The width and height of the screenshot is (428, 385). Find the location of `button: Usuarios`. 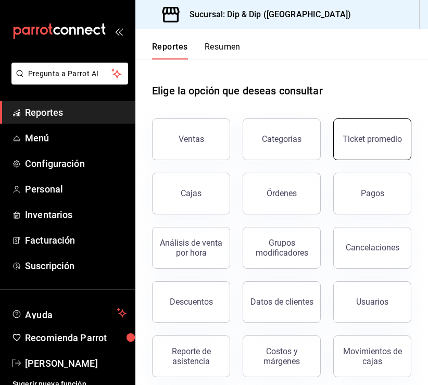

button: Usuarios is located at coordinates (373, 302).